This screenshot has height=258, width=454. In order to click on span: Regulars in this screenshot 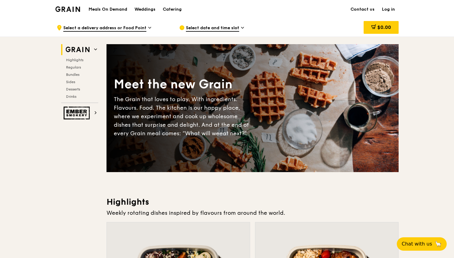, I will do `click(73, 67)`.